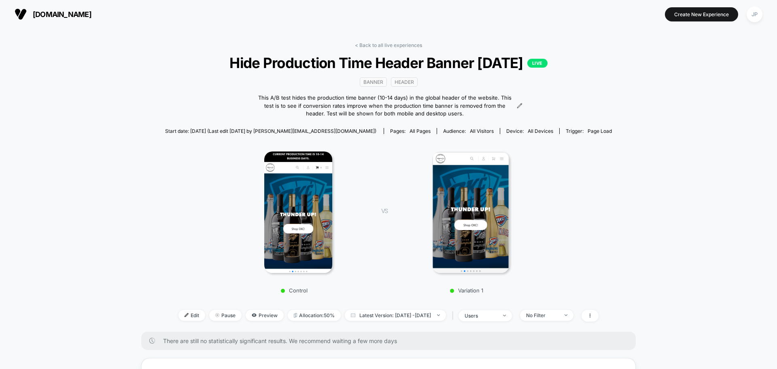  Describe the element at coordinates (481, 131) in the screenshot. I see `span: All Visitors` at that location.